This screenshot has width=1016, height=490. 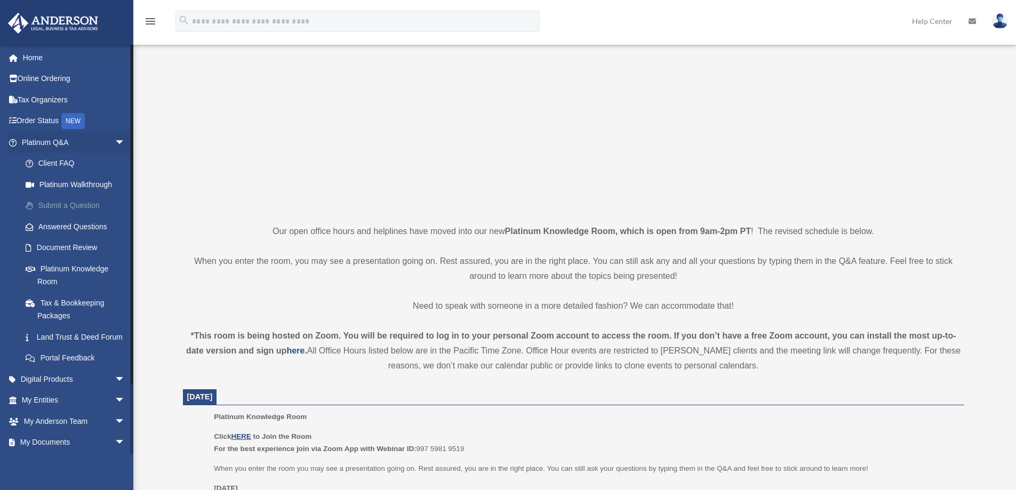 What do you see at coordinates (78, 227) in the screenshot?
I see `a: Answered Questions` at bounding box center [78, 227].